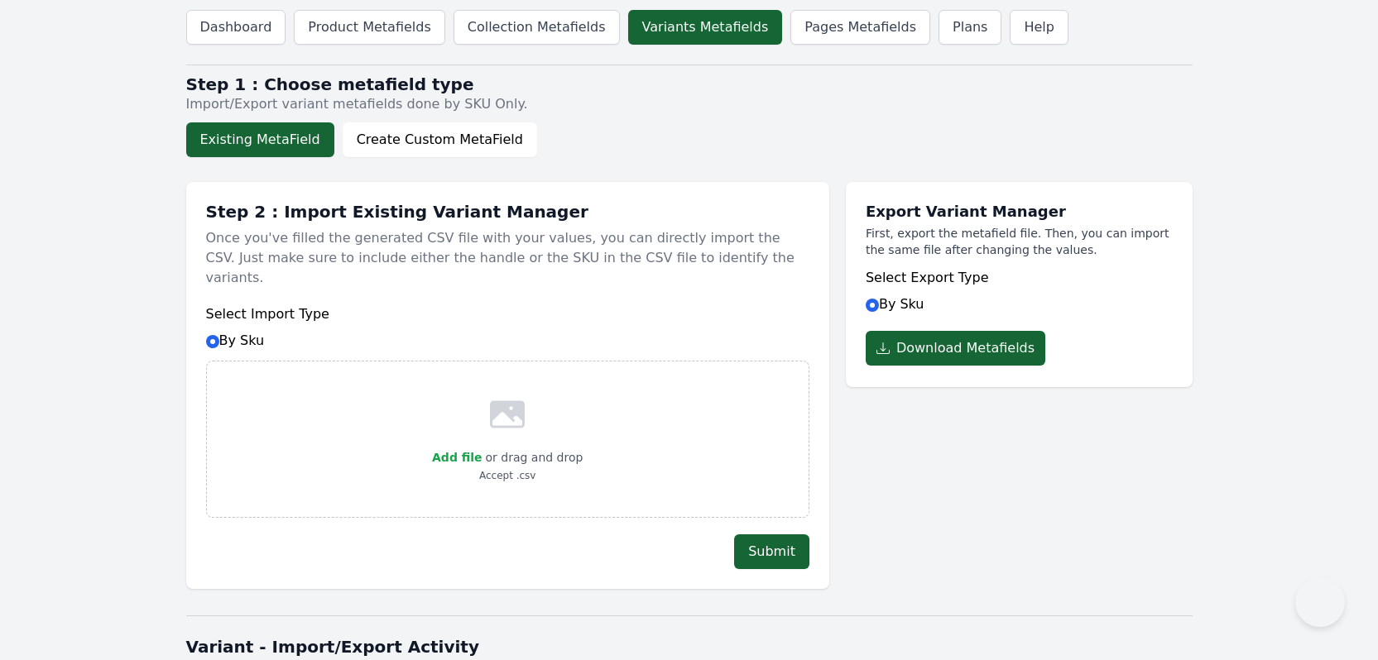  Describe the element at coordinates (771, 552) in the screenshot. I see `button: Submit` at that location.